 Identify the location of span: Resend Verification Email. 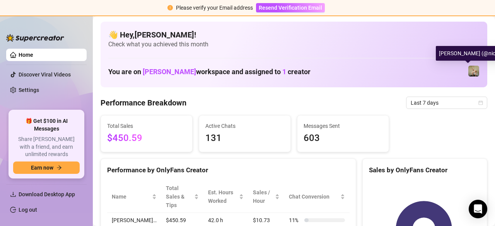
(290, 8).